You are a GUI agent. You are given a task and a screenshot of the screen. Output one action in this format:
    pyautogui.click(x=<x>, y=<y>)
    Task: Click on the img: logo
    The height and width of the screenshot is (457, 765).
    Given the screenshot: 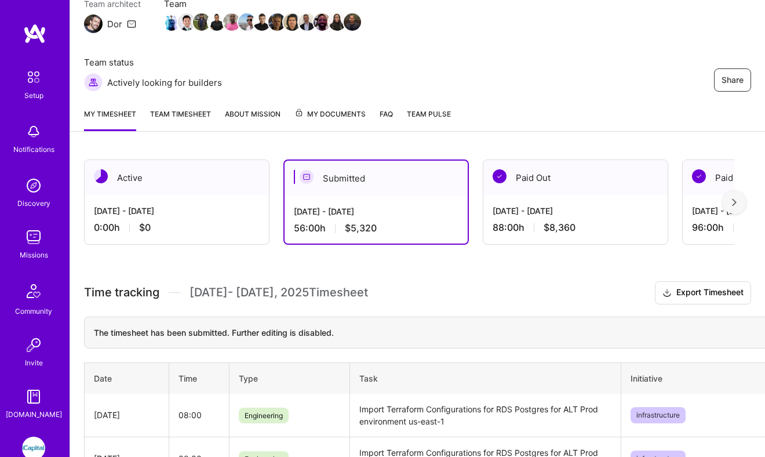 What is the action you would take?
    pyautogui.click(x=35, y=34)
    